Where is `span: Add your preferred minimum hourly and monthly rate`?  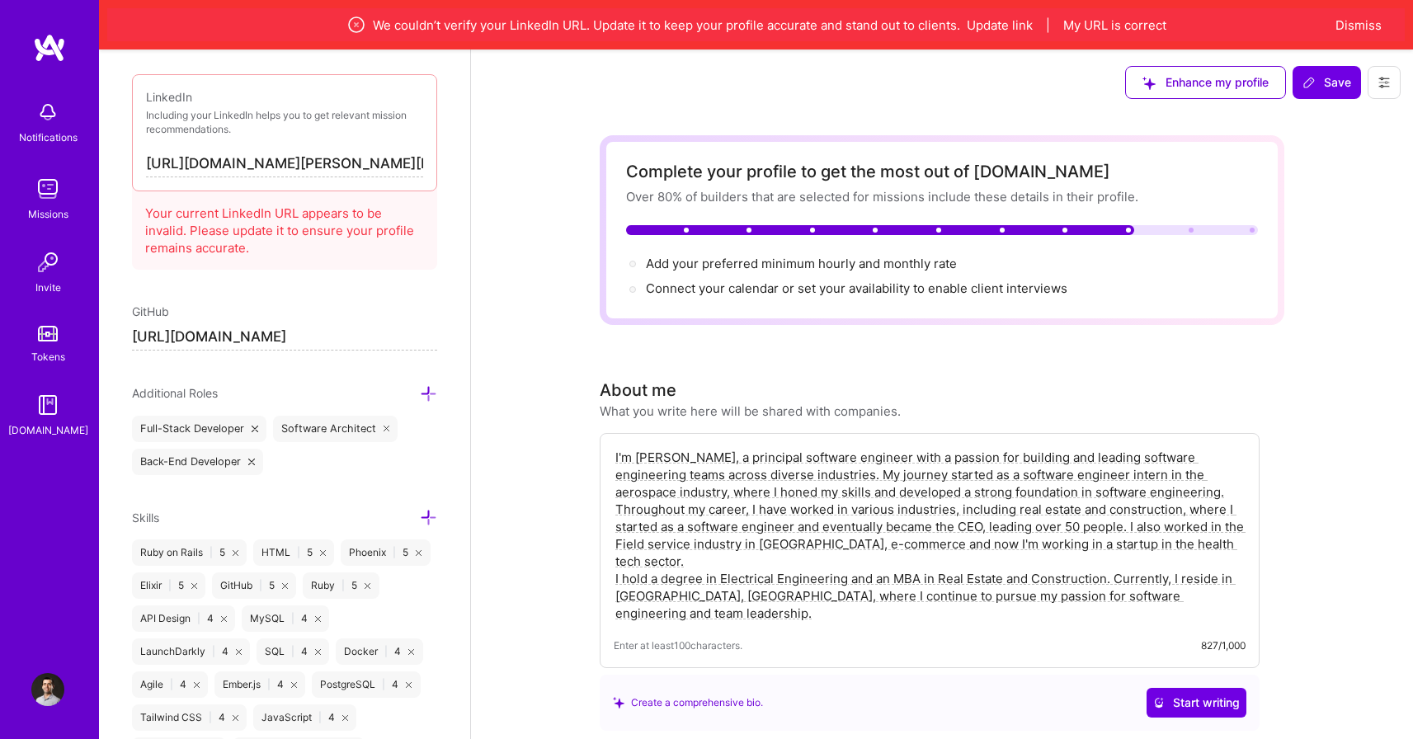
span: Add your preferred minimum hourly and monthly rate is located at coordinates (801, 263).